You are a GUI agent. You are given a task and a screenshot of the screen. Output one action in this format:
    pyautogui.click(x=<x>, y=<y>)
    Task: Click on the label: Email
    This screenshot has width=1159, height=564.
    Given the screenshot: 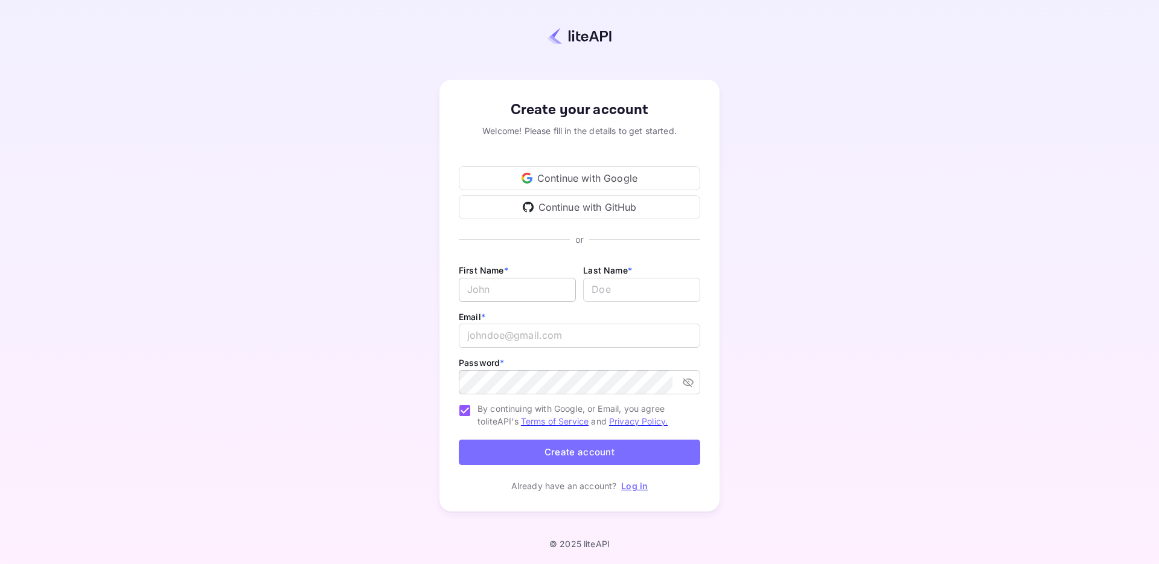 What is the action you would take?
    pyautogui.click(x=472, y=316)
    